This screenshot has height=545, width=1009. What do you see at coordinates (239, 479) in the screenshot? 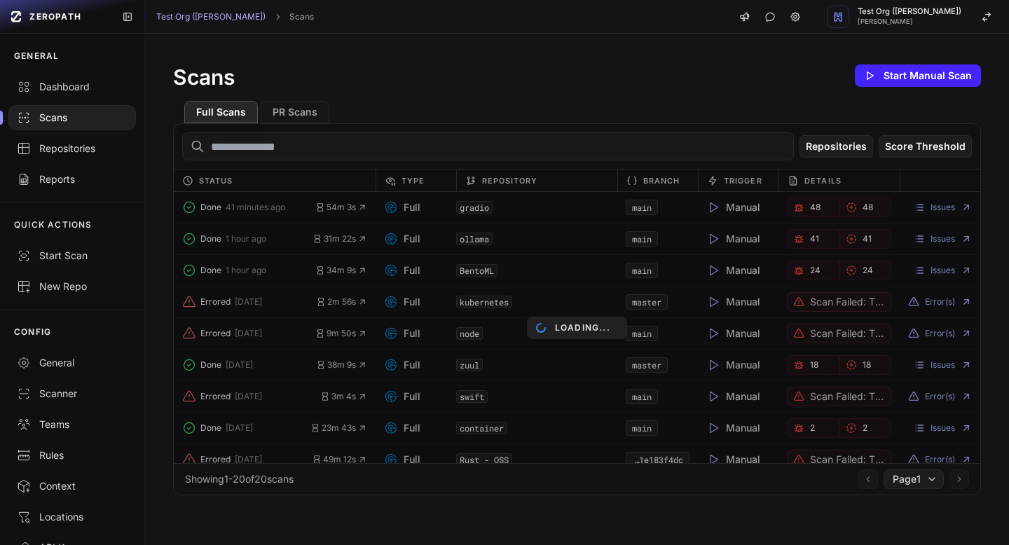
I see `div: Showing 1 - 20 of 20 scans` at bounding box center [239, 479].